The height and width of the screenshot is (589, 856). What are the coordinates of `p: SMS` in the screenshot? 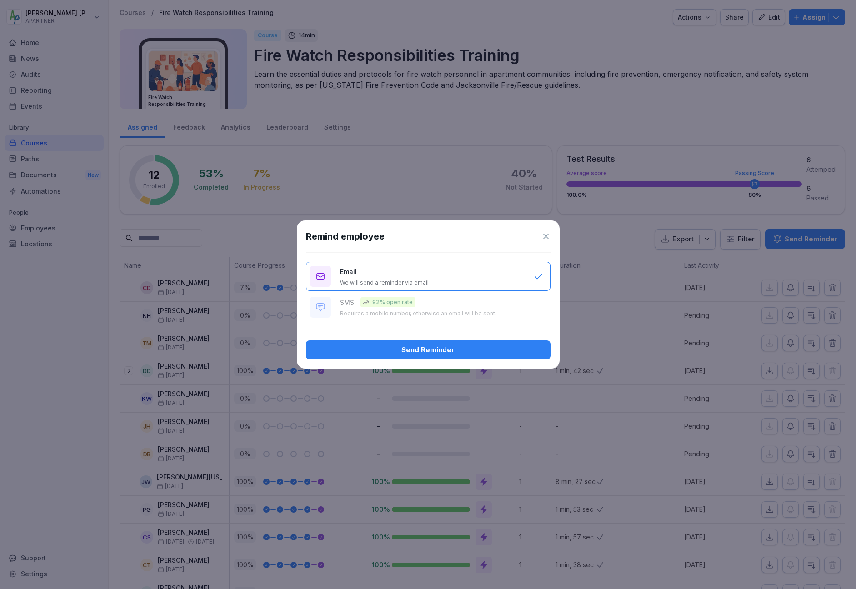 It's located at (347, 302).